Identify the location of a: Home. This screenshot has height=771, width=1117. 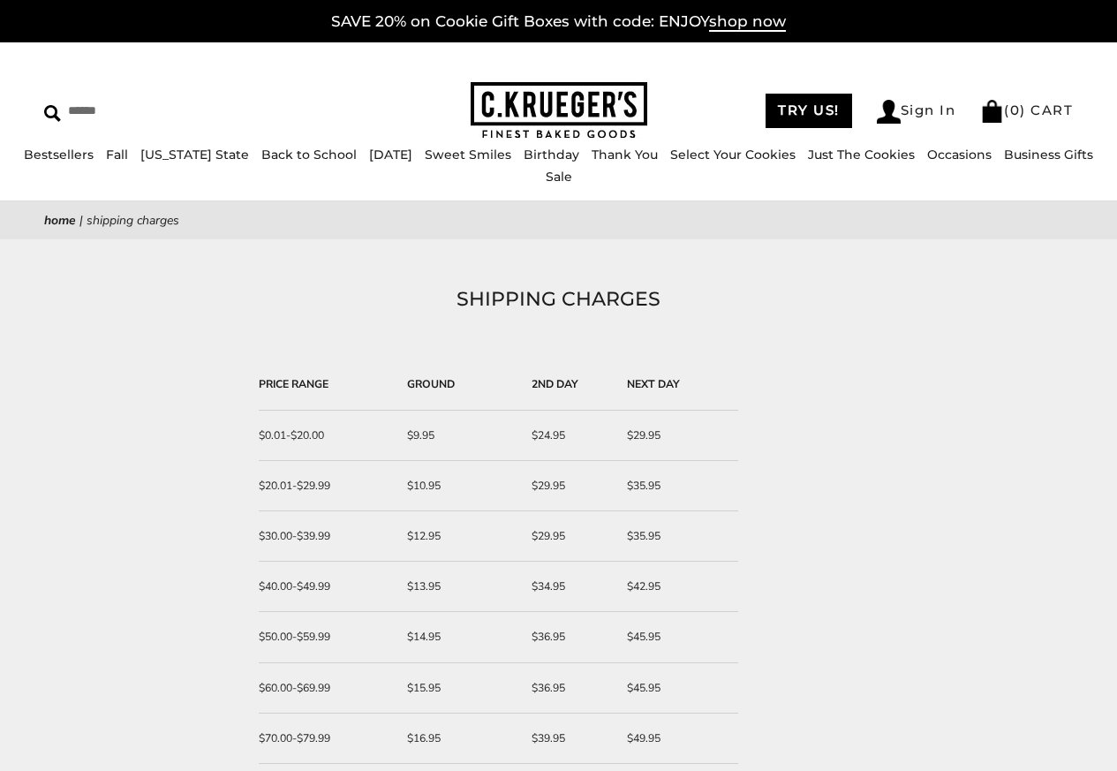
(60, 220).